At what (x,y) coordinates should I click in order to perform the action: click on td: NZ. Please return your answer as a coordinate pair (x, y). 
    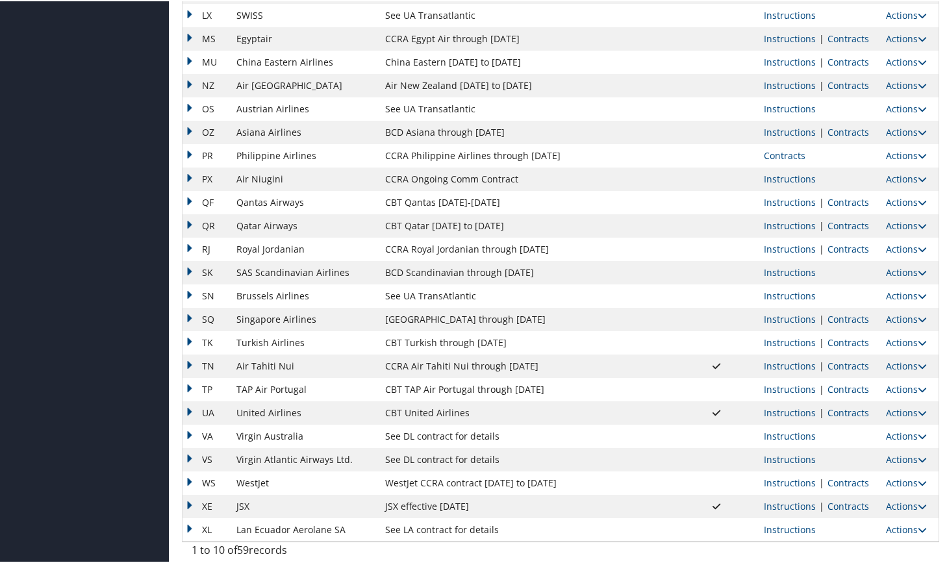
    Looking at the image, I should click on (206, 84).